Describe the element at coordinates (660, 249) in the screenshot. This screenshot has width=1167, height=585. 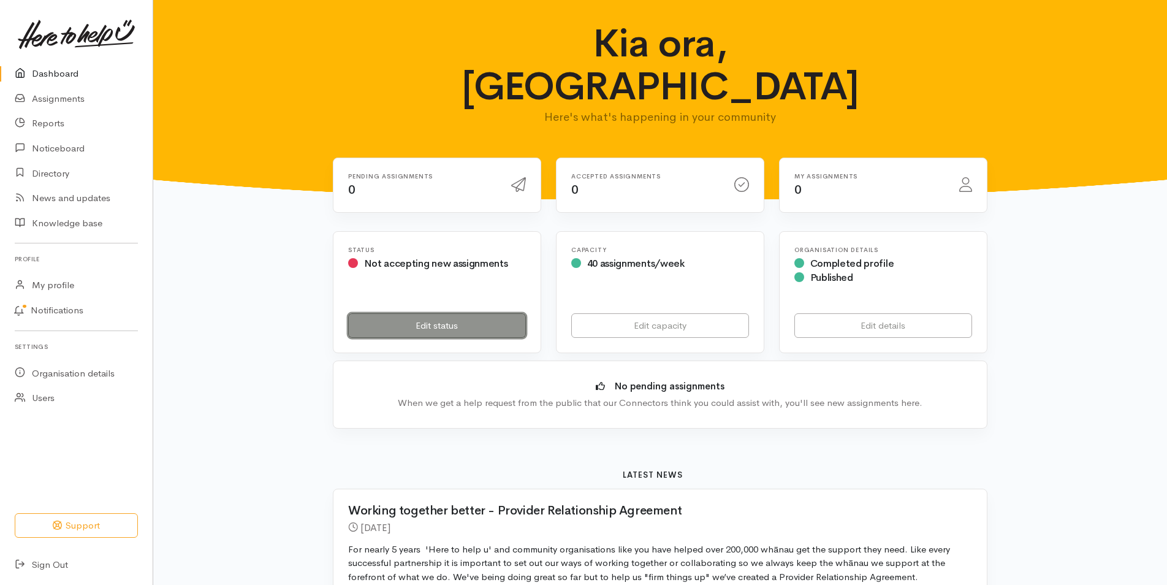
I see `h6: Capacity` at that location.